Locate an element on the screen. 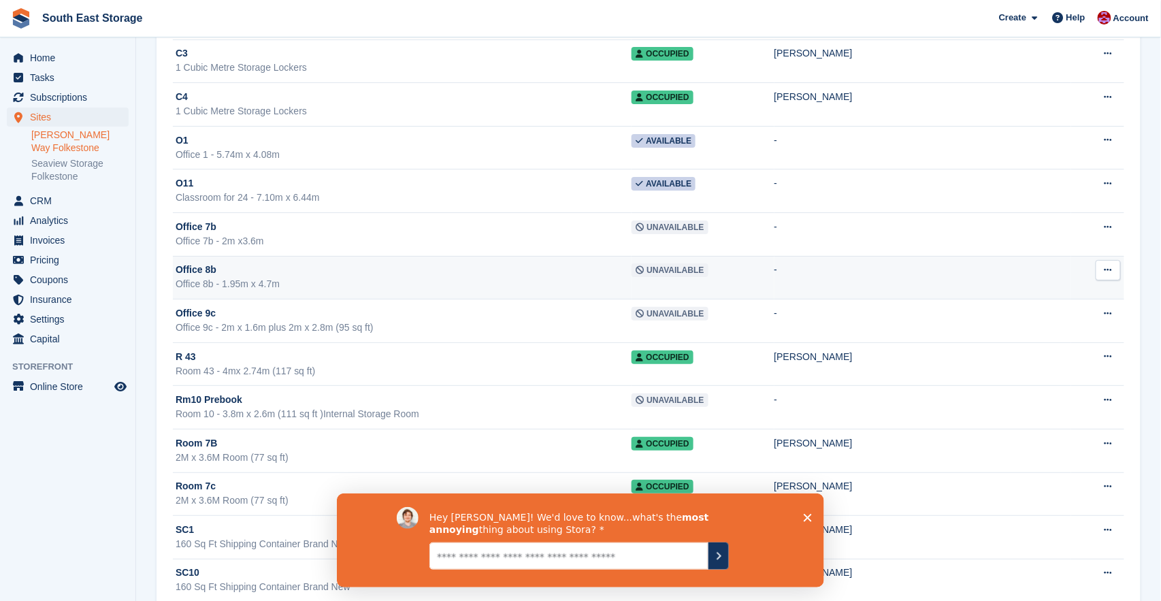 This screenshot has height=601, width=1161. img: Roger Norris is located at coordinates (1104, 18).